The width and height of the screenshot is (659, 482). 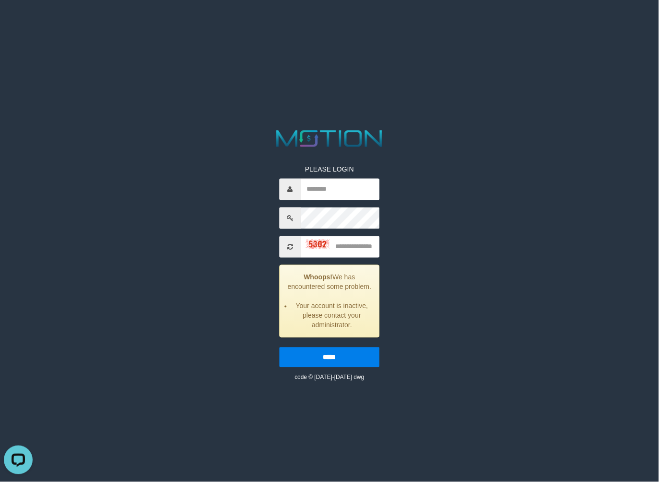 I want to click on div: We has encountered some problem., so click(x=329, y=302).